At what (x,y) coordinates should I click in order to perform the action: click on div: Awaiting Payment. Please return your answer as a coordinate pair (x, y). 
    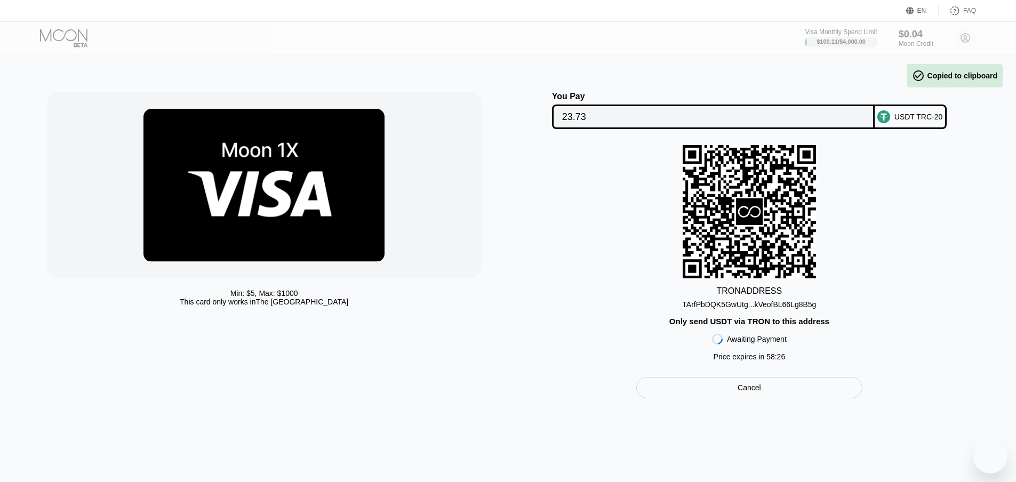
    Looking at the image, I should click on (757, 339).